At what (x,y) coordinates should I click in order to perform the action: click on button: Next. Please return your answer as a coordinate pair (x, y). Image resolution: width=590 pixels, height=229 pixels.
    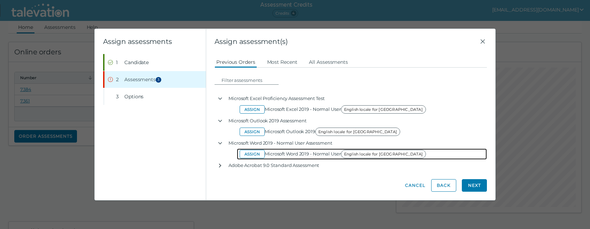
    Looking at the image, I should click on (474, 185).